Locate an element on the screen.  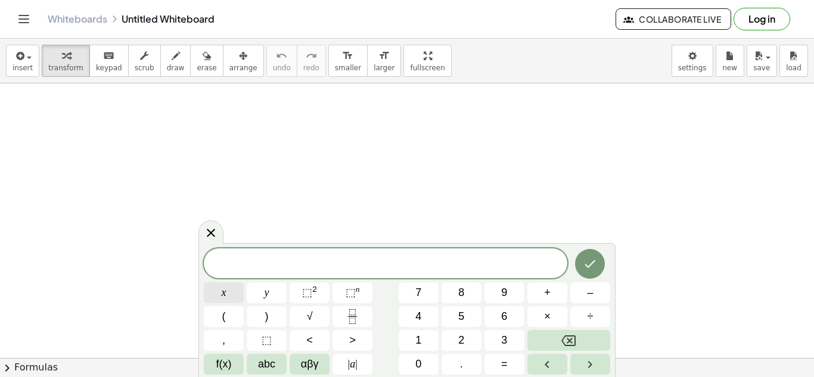
button: 3 is located at coordinates (504, 340).